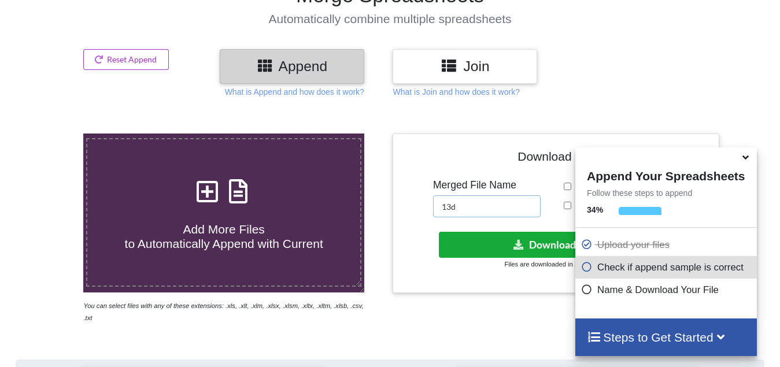 The height and width of the screenshot is (367, 780). I want to click on h3: Join, so click(465, 66).